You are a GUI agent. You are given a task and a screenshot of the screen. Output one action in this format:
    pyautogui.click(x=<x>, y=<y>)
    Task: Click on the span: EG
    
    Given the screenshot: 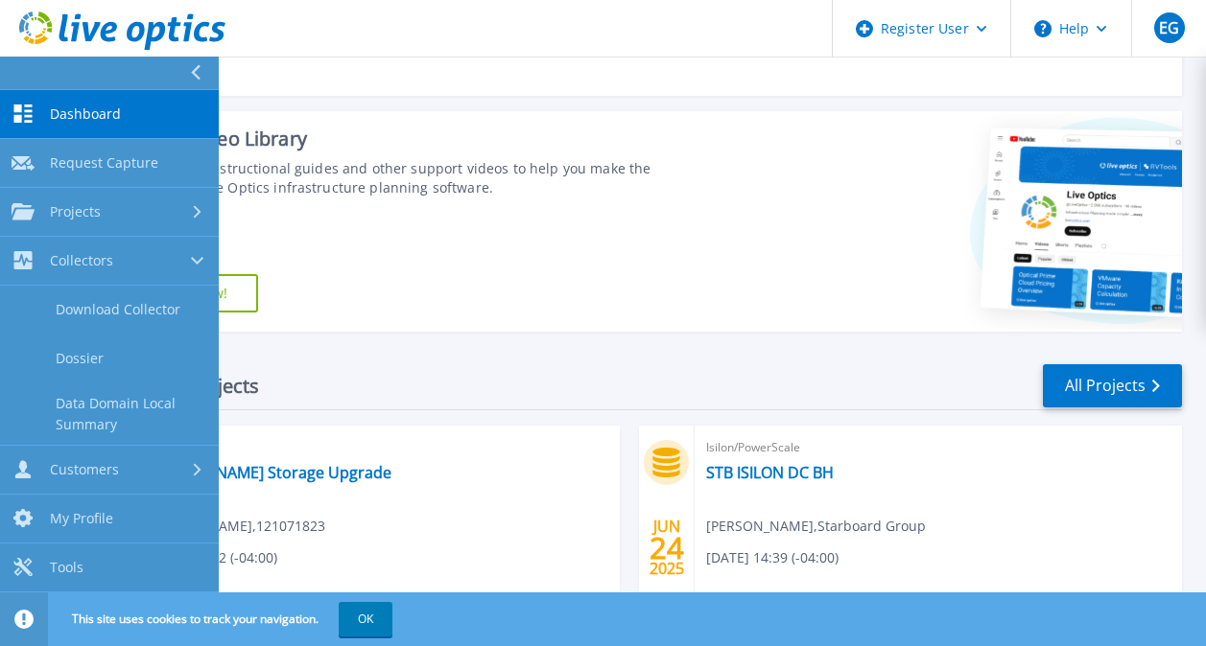 What is the action you would take?
    pyautogui.click(x=1168, y=28)
    